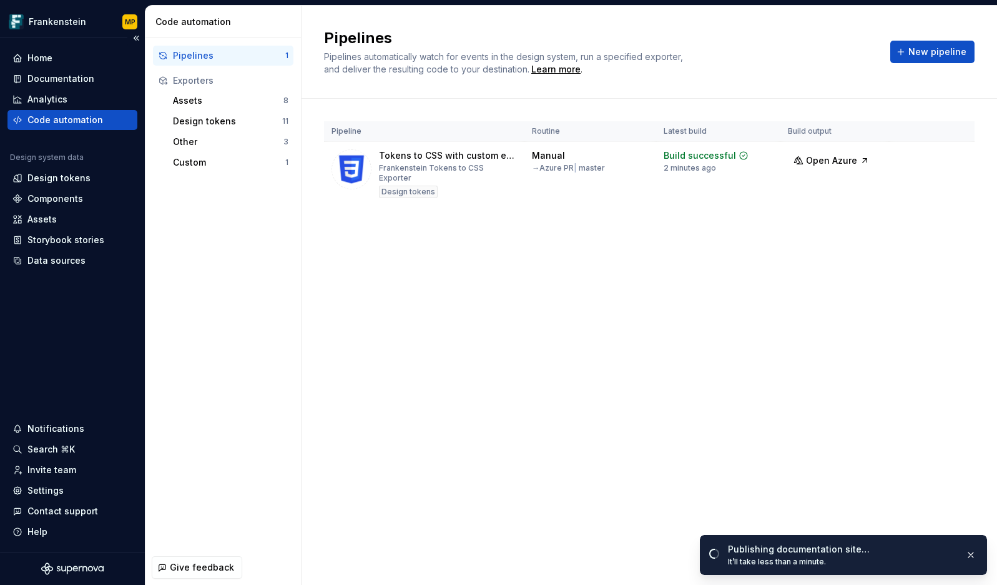  What do you see at coordinates (72, 240) in the screenshot?
I see `a: Storybook stories` at bounding box center [72, 240].